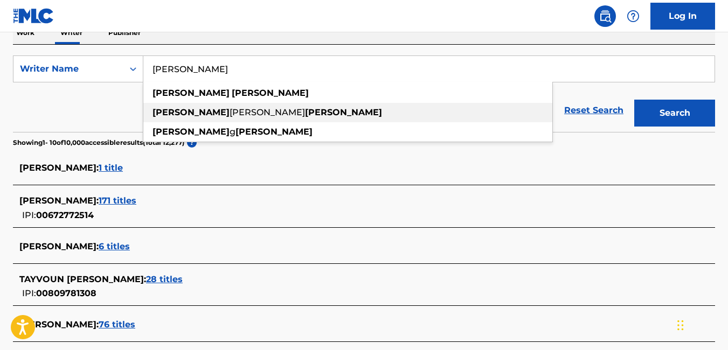  Describe the element at coordinates (117, 200) in the screenshot. I see `span: 171 titles` at that location.